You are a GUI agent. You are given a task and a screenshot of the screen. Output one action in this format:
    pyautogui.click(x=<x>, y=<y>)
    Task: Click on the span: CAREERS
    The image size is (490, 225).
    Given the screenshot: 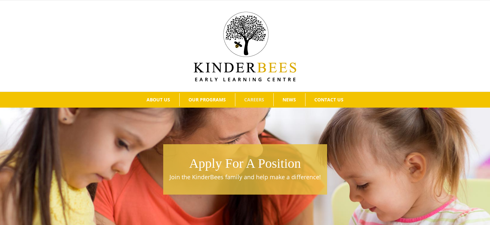 What is the action you would take?
    pyautogui.click(x=254, y=100)
    